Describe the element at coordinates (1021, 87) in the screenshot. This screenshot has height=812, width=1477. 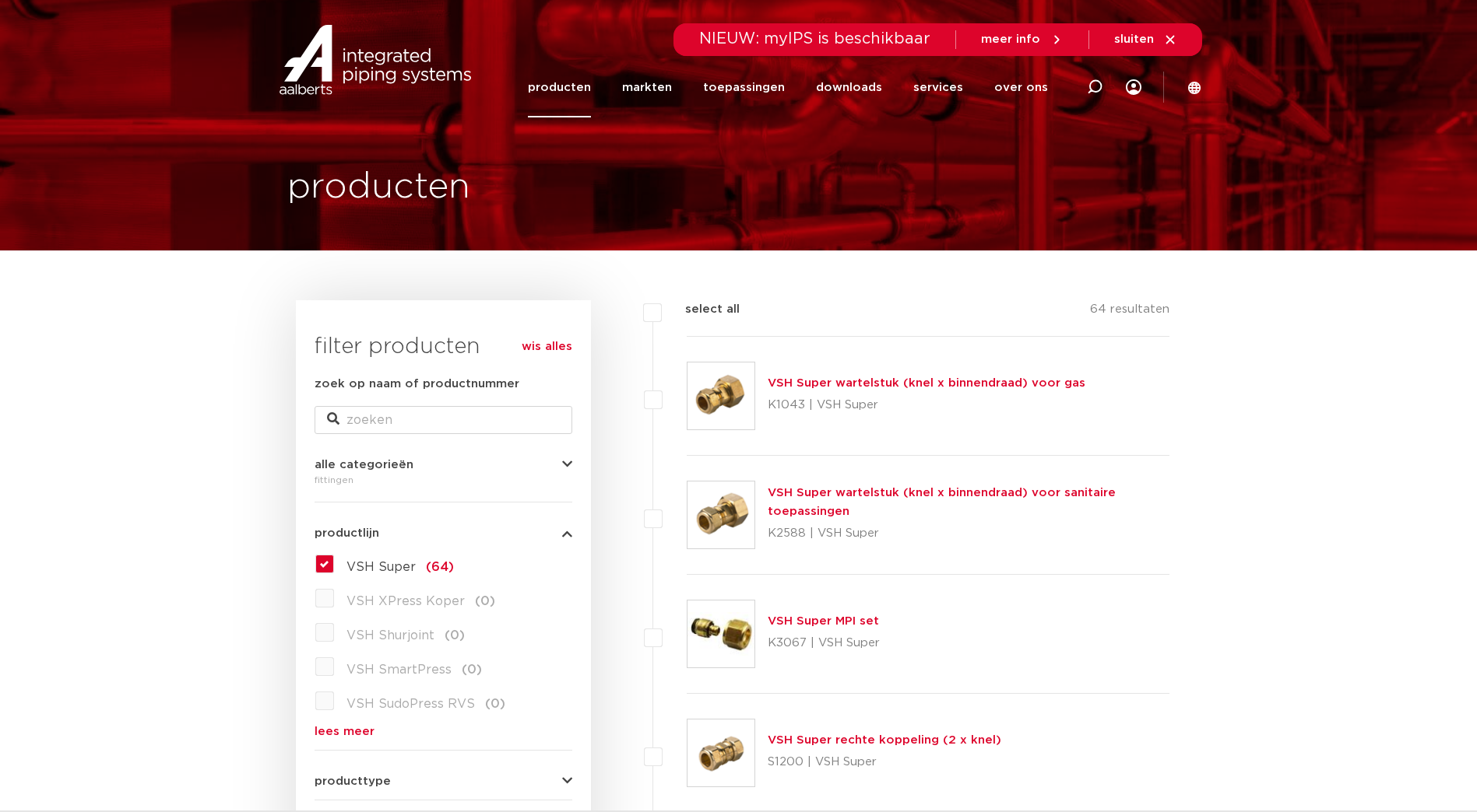
I see `a: over ons` at that location.